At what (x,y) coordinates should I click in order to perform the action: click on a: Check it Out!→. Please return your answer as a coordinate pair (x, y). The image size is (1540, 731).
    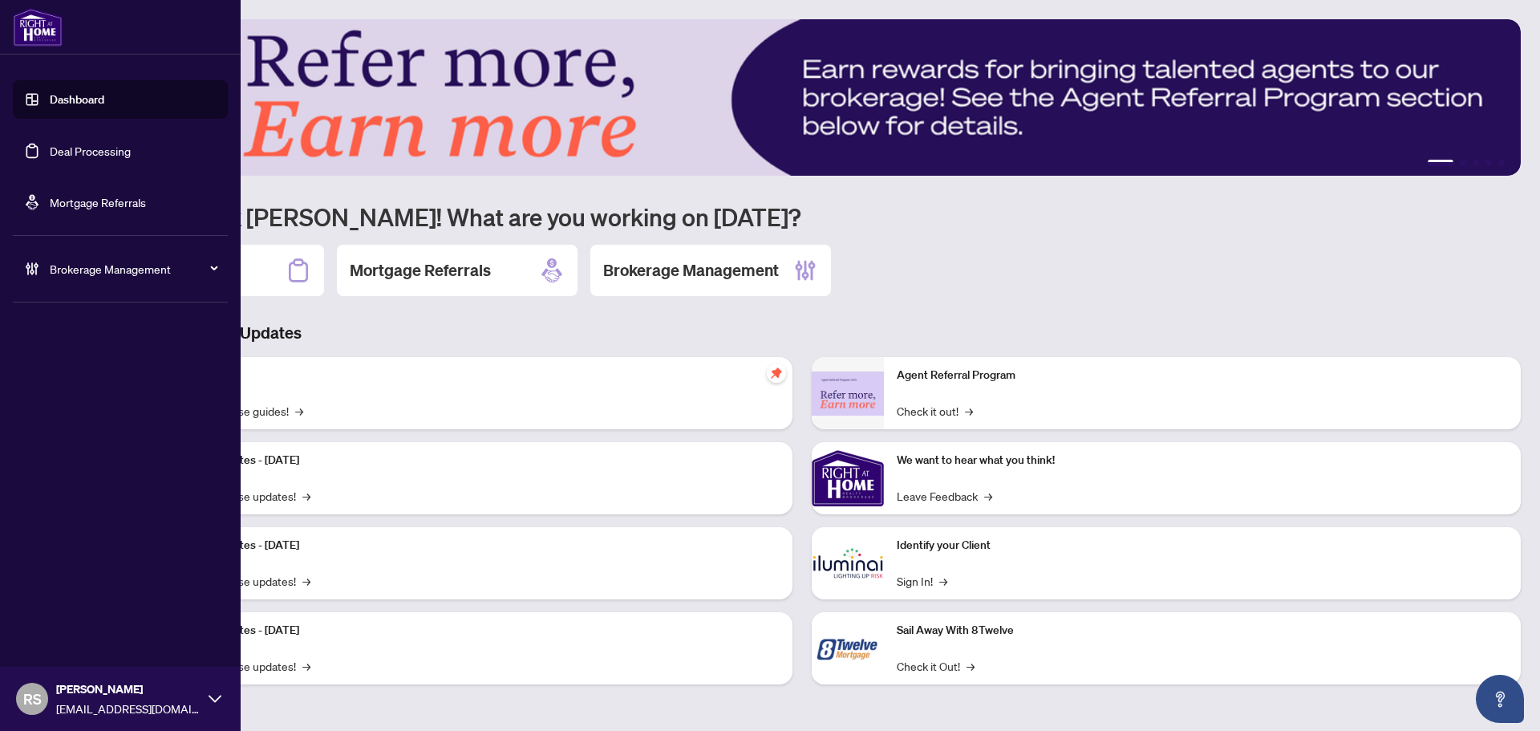
    Looking at the image, I should click on (935, 666).